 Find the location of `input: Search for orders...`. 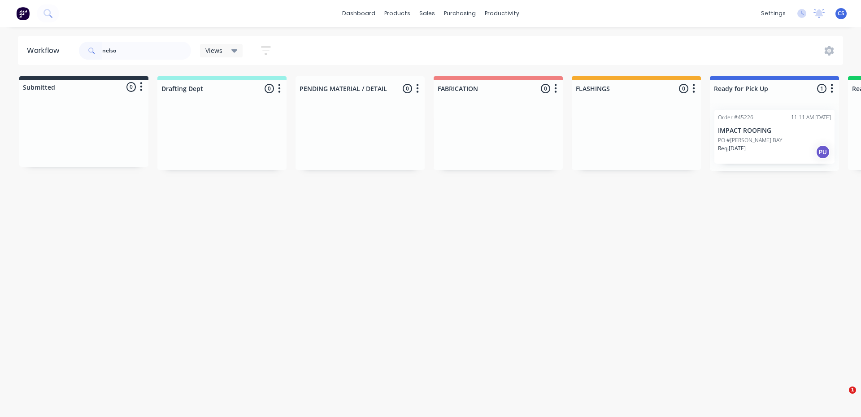

input: Search for orders... is located at coordinates (147, 51).